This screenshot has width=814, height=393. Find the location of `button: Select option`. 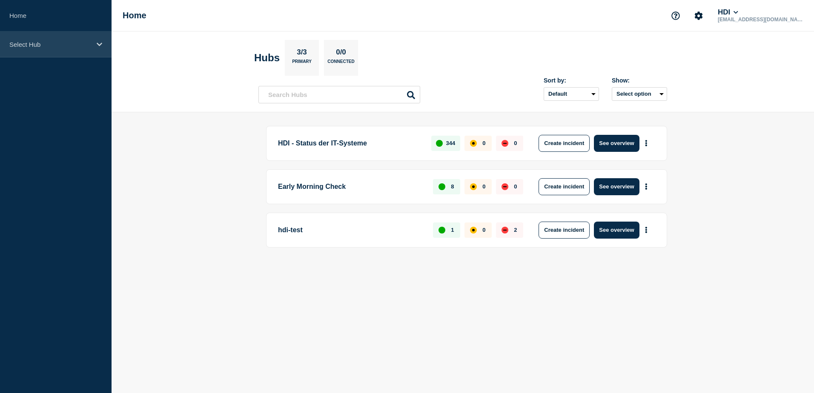

button: Select option is located at coordinates (639, 94).